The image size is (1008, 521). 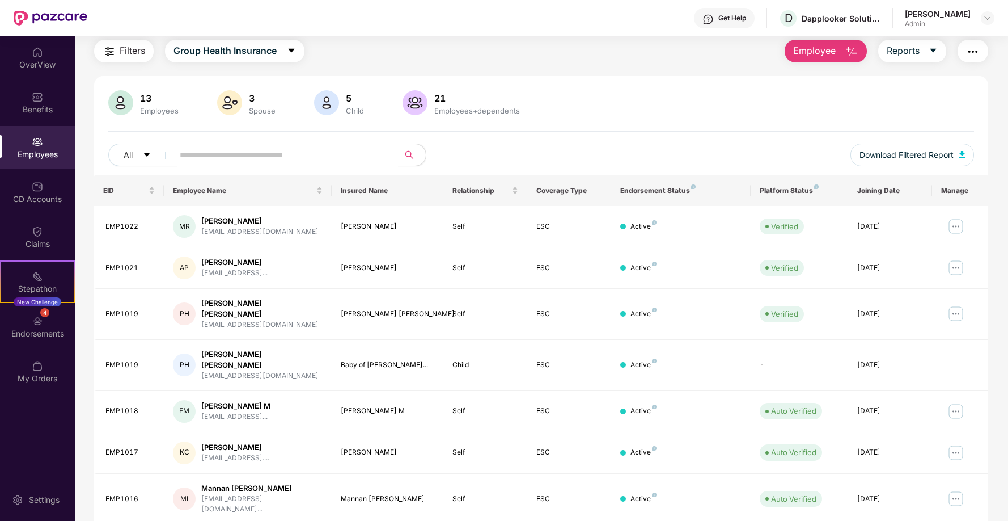 What do you see at coordinates (37, 321) in the screenshot?
I see `img: svg+xml;base64,PHN2ZyBpZD0iRW5kb3JzZW1lbnRzIiB4bWxucz0iaHR0cDovL3d3dy53My5vcmcvMjAwMC9zdmciIHdpZH...` at bounding box center [37, 321].